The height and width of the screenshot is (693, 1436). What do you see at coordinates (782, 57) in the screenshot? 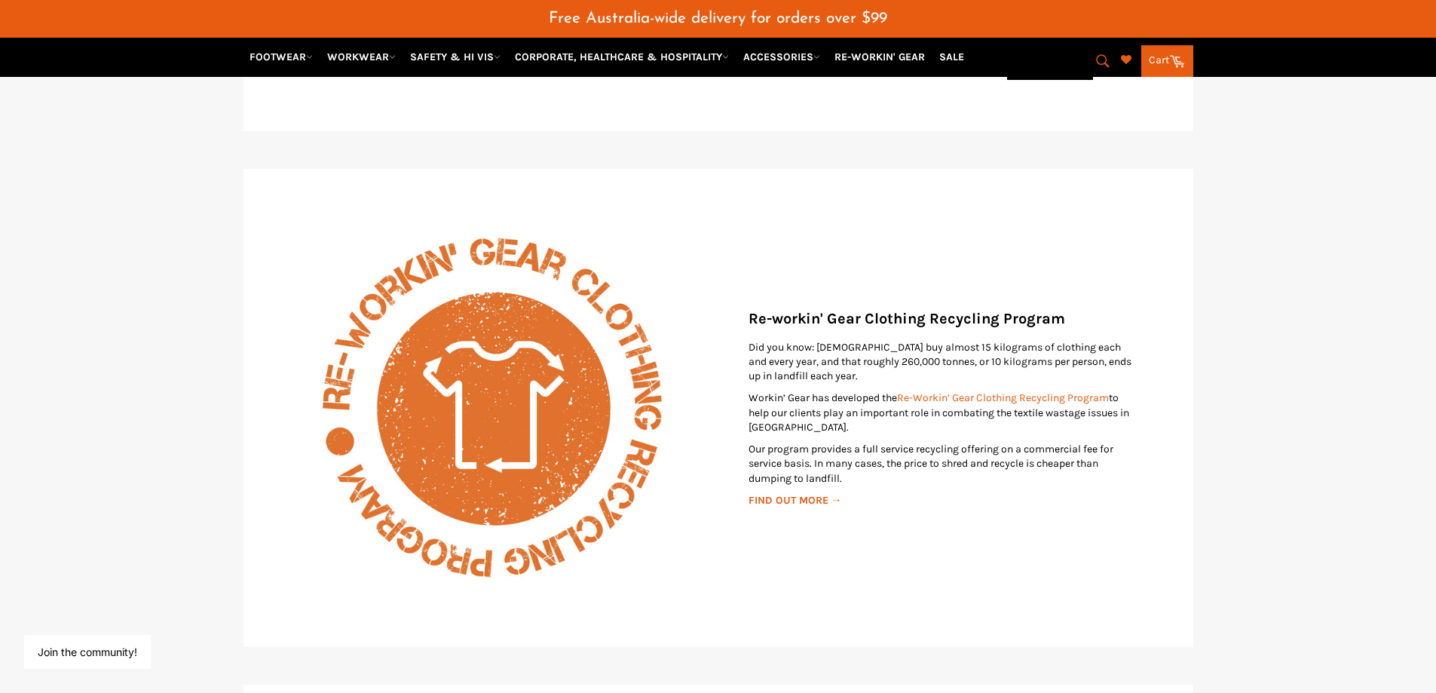
I see `a: ACCESSORIES` at bounding box center [782, 57].